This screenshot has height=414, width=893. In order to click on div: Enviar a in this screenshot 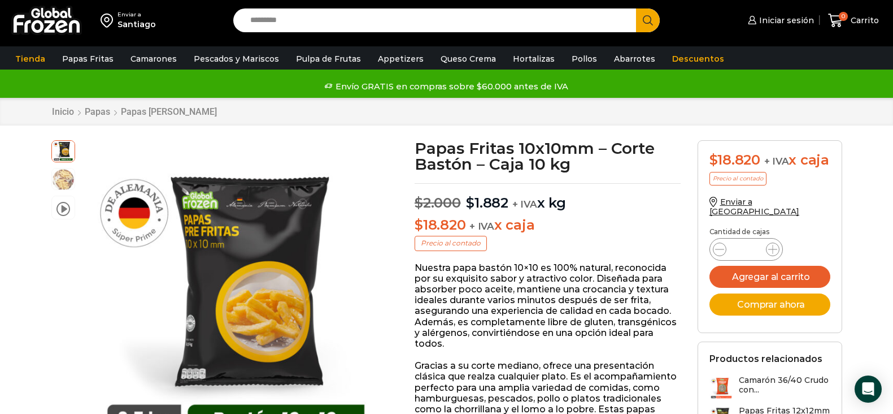, I will do `click(137, 15)`.